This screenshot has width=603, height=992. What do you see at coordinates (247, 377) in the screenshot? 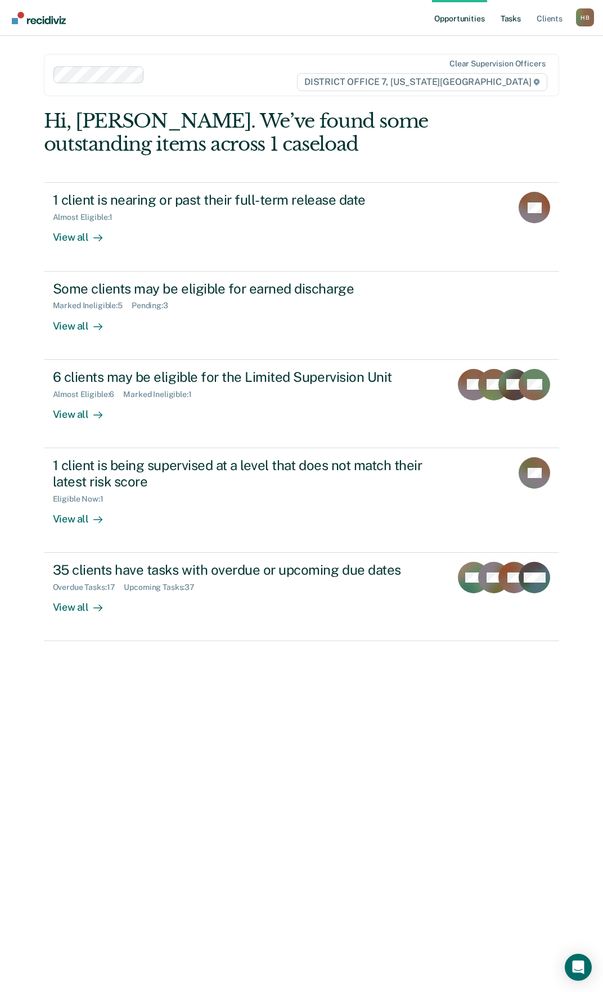
I see `div: 6 clients may be eligible for the Limited Supervision Unit` at bounding box center [247, 377].